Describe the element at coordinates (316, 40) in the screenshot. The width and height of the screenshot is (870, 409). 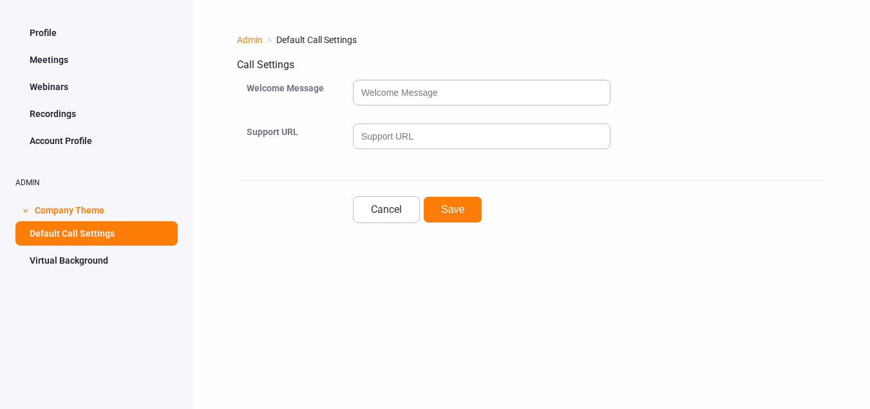
I see `span: Default Call Settings` at that location.